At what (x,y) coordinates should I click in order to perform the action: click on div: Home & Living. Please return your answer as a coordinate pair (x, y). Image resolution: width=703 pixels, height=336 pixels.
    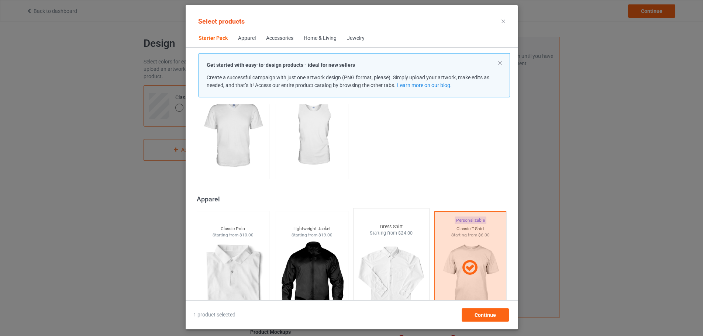
    Looking at the image, I should click on (320, 38).